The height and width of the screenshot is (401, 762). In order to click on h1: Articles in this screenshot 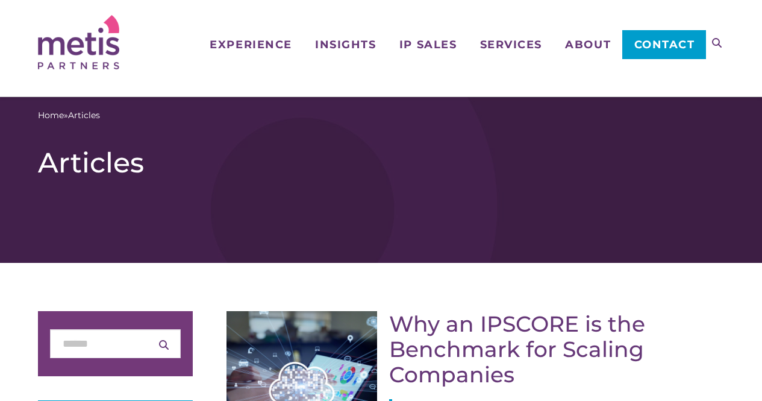, I will do `click(381, 163)`.